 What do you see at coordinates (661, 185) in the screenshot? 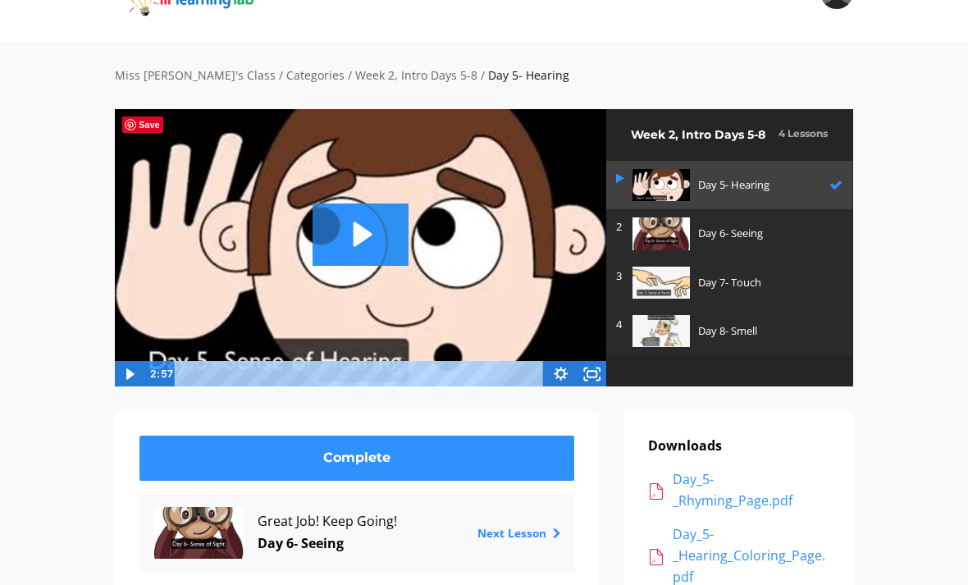
I see `img: gRrwcOmaTtiDrulxc9l8_8da069e84be0f56fe9e4bc8d297b331122fa51d5.jpg` at bounding box center [661, 185].